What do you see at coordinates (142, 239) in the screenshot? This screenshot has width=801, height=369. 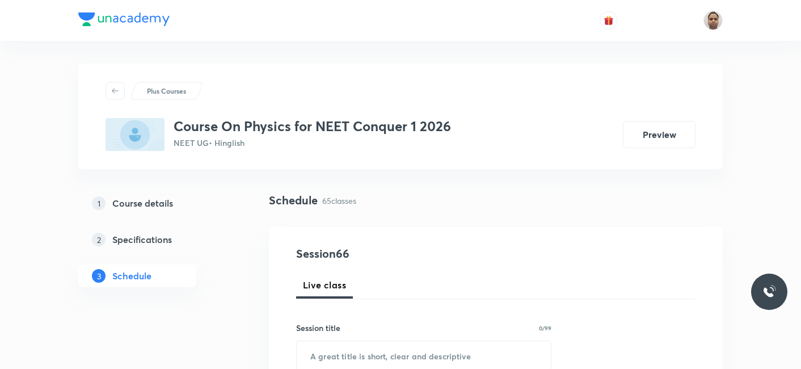 I see `h5: Specifications` at bounding box center [142, 239].